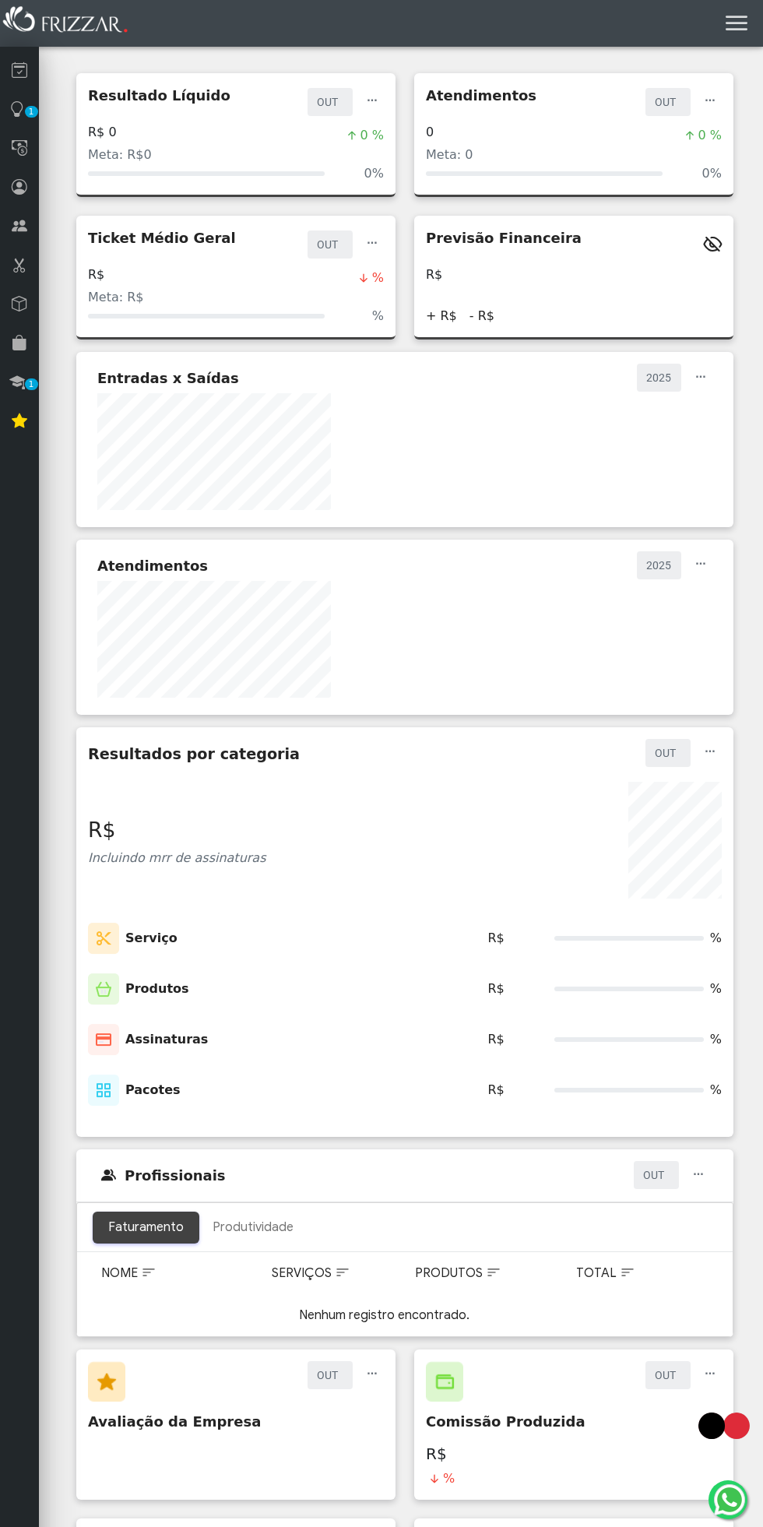 The width and height of the screenshot is (763, 1527). I want to click on p: Assinaturas, so click(167, 1040).